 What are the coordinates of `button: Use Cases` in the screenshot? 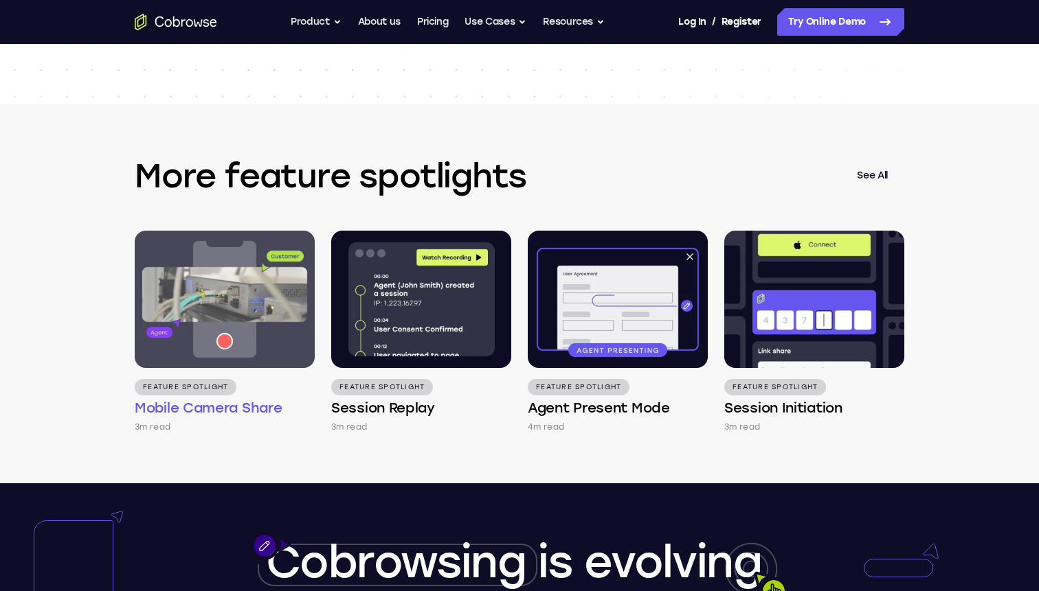 It's located at (495, 22).